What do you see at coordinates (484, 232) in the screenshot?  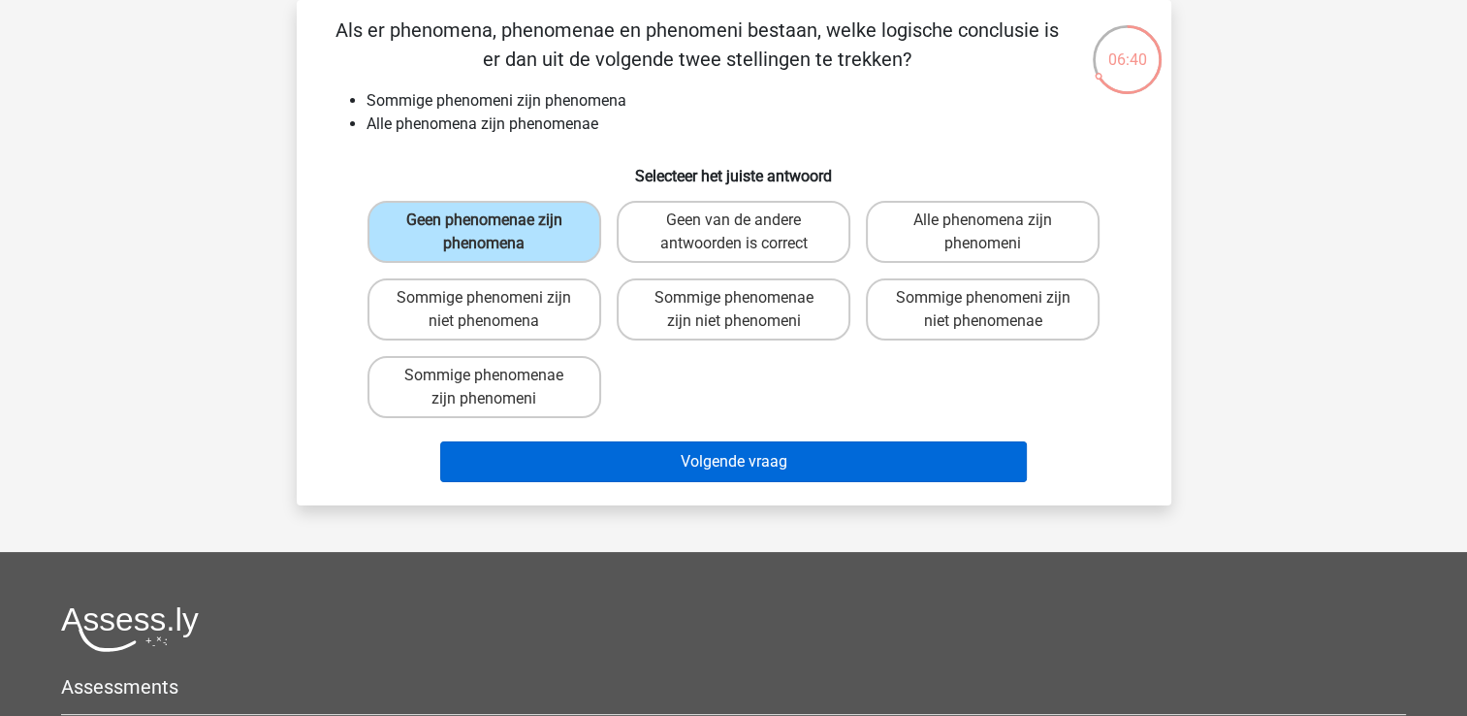 I see `label: Geen phenomenae zijn phenomena` at bounding box center [484, 232].